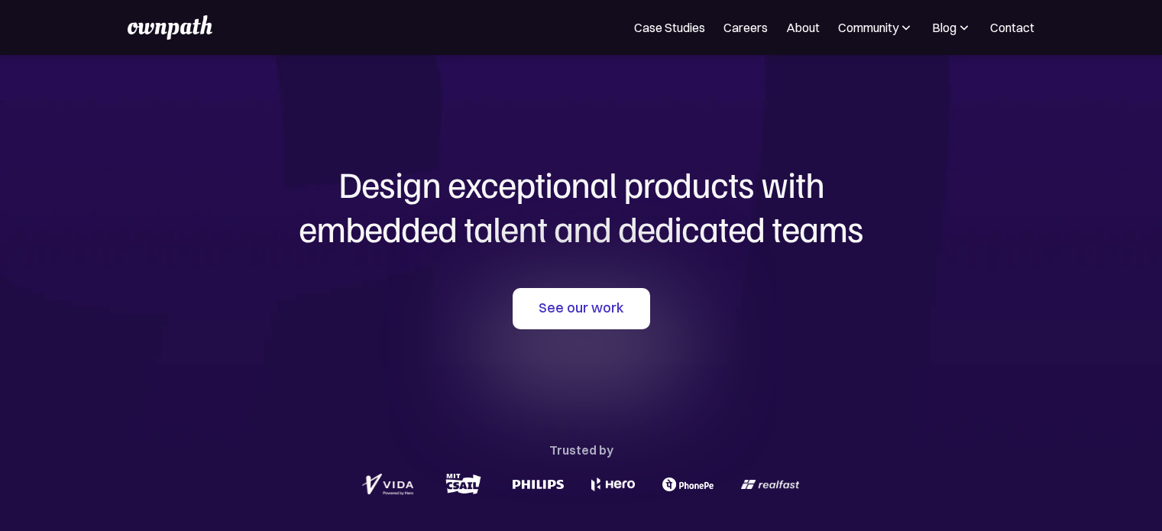 Image resolution: width=1162 pixels, height=531 pixels. Describe the element at coordinates (745, 27) in the screenshot. I see `a: Careers` at that location.